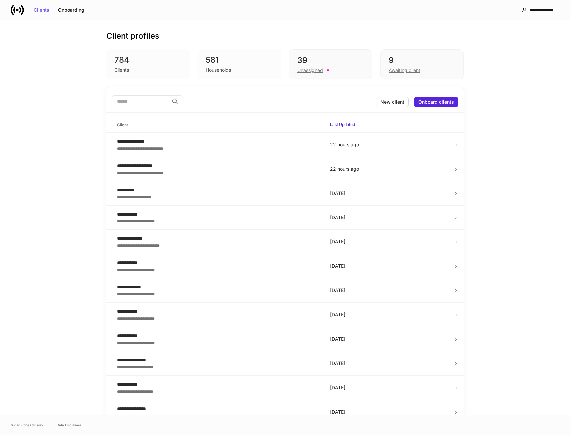 Image resolution: width=570 pixels, height=435 pixels. I want to click on div: Onboarding, so click(71, 10).